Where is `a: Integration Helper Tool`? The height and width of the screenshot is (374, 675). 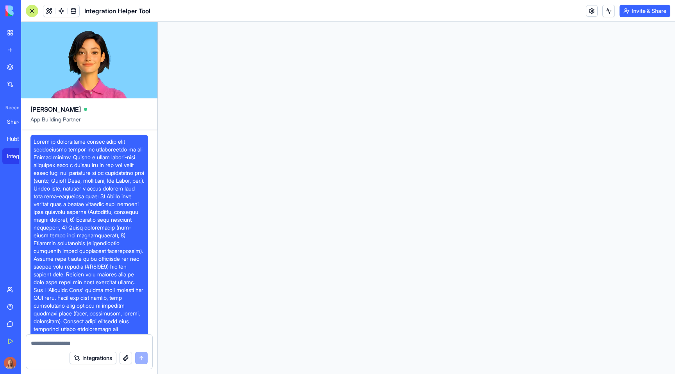 a: Integration Helper Tool is located at coordinates (18, 156).